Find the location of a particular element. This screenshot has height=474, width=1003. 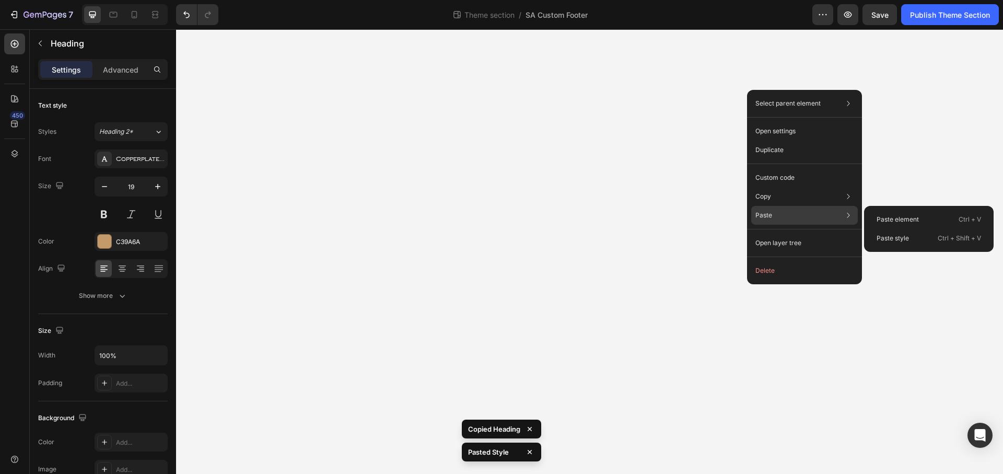

div: CopperplateGothicLight is located at coordinates (141, 159).